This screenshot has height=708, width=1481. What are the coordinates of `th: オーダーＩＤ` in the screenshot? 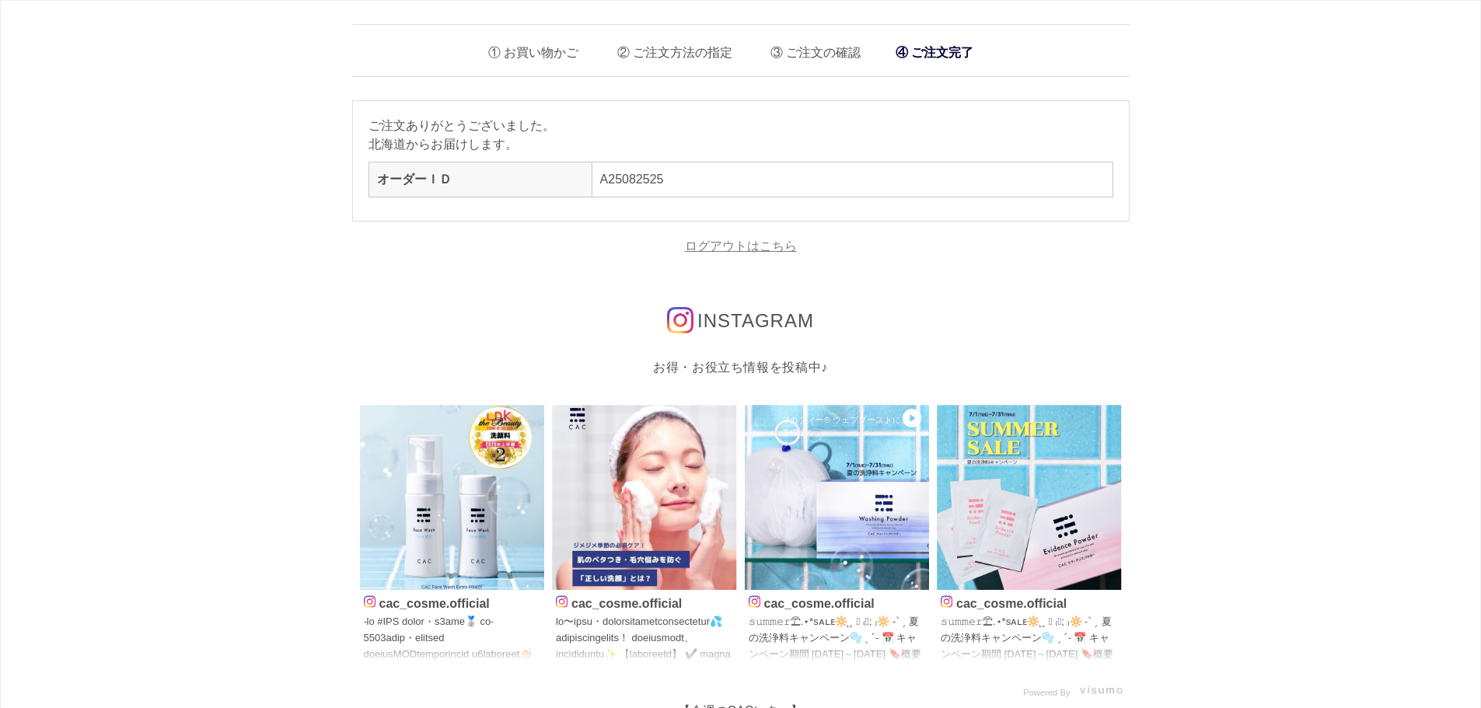 It's located at (480, 180).